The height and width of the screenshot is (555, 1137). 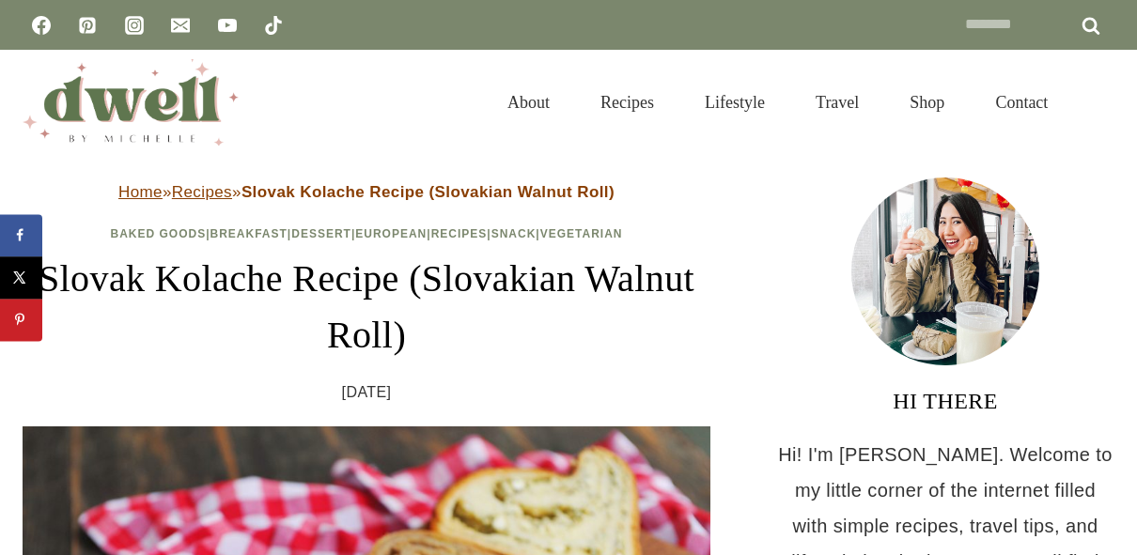 What do you see at coordinates (391, 234) in the screenshot?
I see `a: European` at bounding box center [391, 234].